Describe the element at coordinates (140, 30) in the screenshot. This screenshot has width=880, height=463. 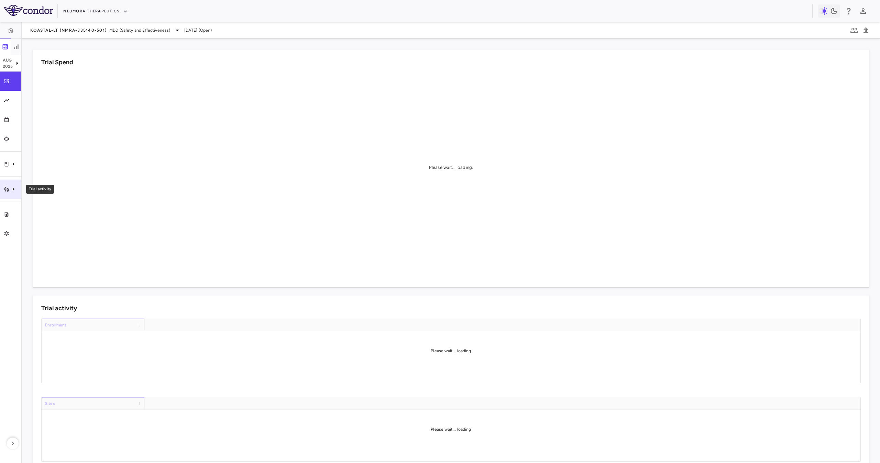
I see `span: MDD (Safety and Effectiveness)` at that location.